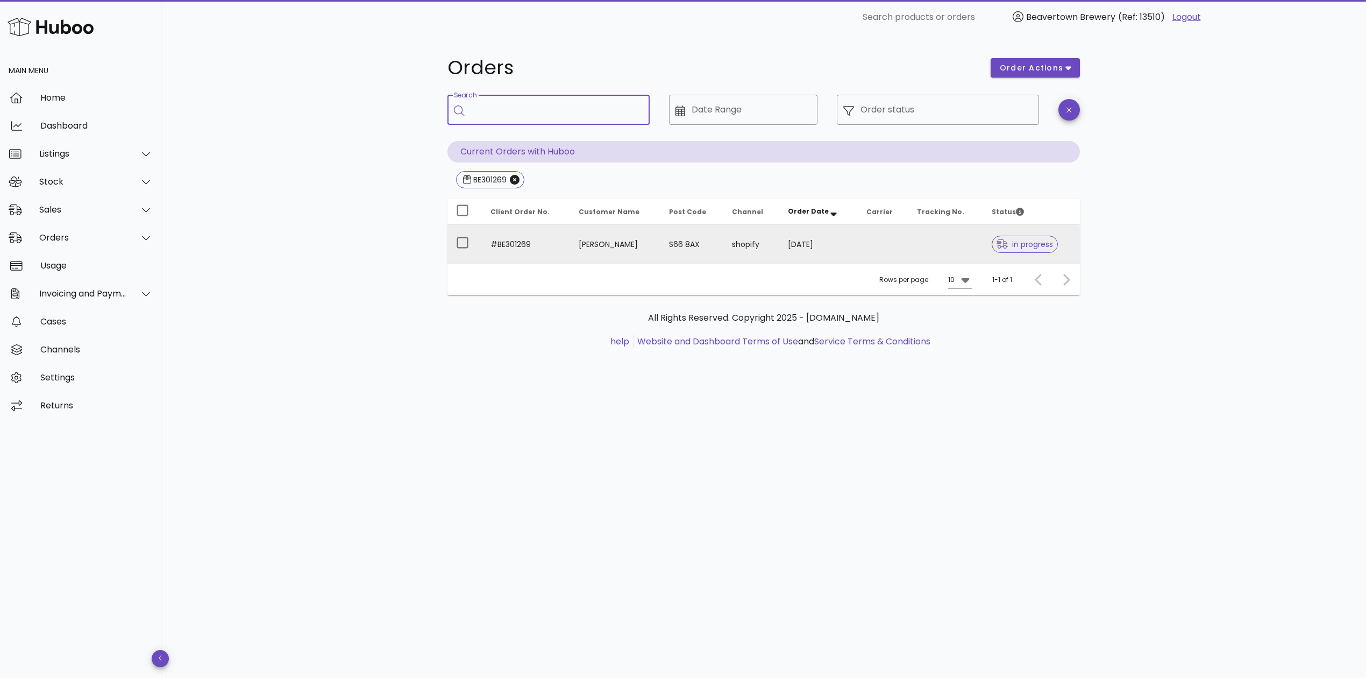 The width and height of the screenshot is (1366, 678). Describe the element at coordinates (751, 244) in the screenshot. I see `td: shopify` at that location.